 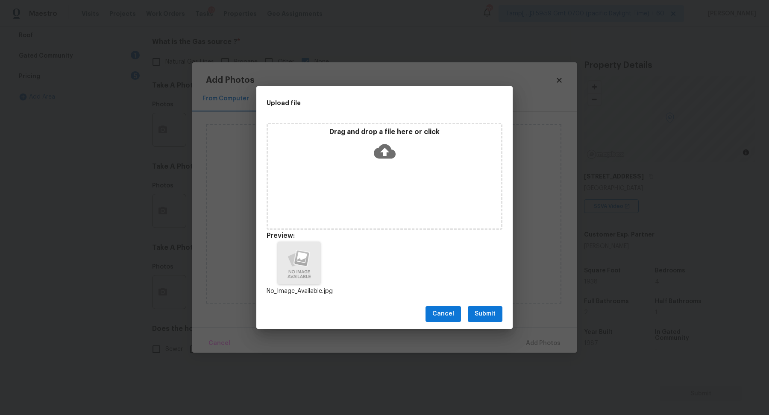 What do you see at coordinates (365, 103) in the screenshot?
I see `h2: Upload file` at bounding box center [365, 103].